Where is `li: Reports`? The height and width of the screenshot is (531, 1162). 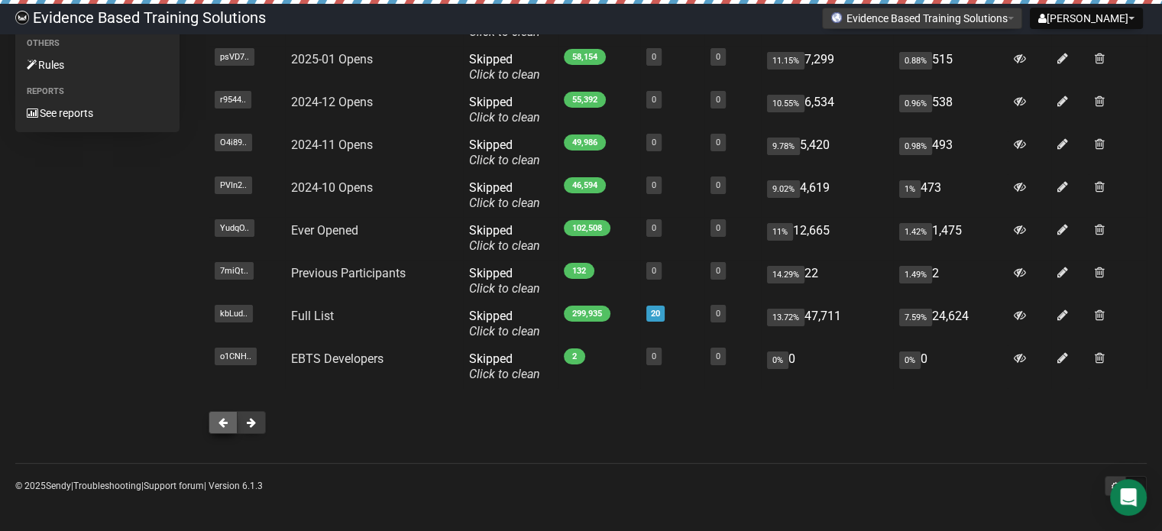 li: Reports is located at coordinates (97, 92).